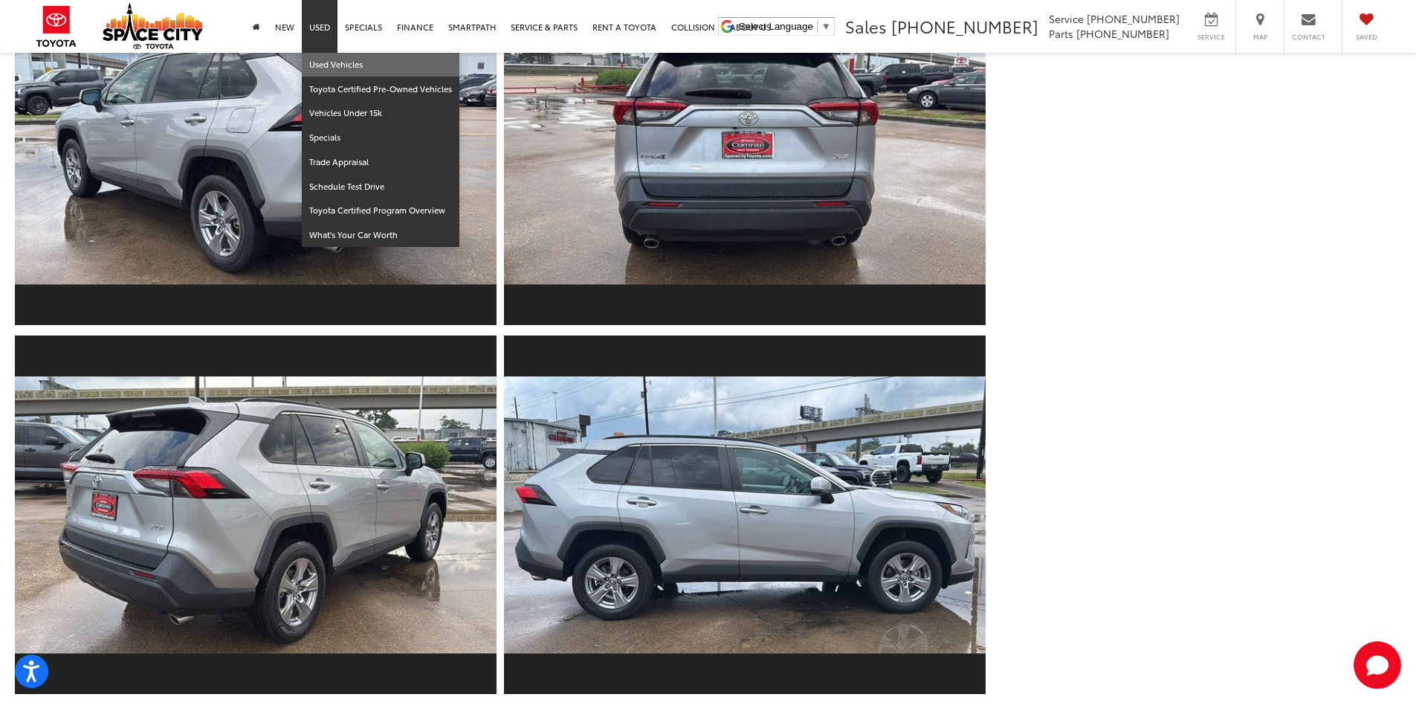 This screenshot has height=703, width=1416. Describe the element at coordinates (1260, 36) in the screenshot. I see `span: Map` at that location.